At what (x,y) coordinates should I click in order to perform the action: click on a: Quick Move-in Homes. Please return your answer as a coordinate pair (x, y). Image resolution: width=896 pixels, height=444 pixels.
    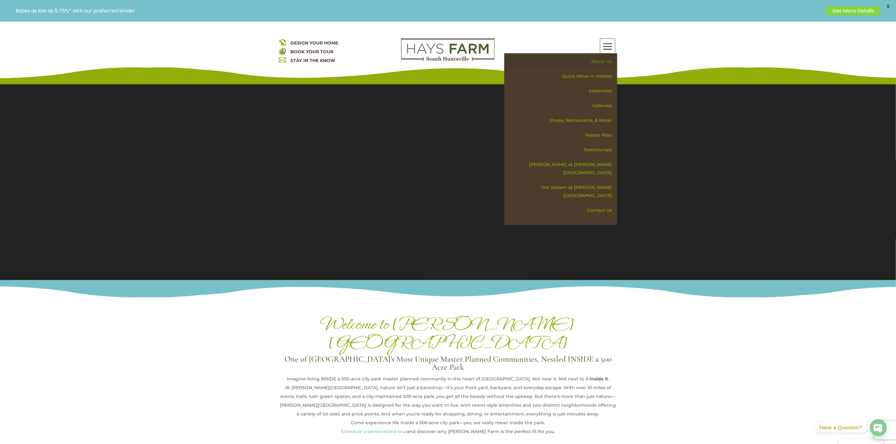
    Looking at the image, I should click on (563, 76).